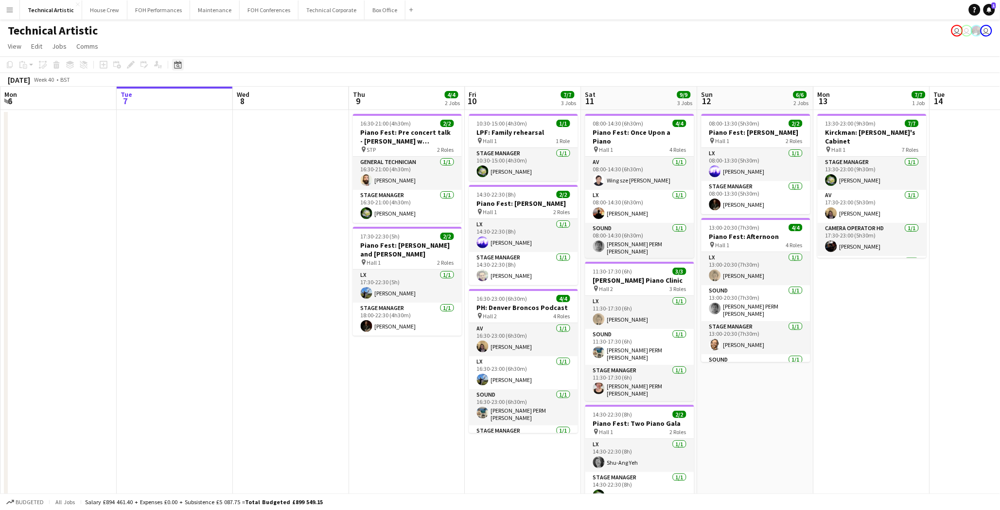  I want to click on span: Mon, so click(824, 94).